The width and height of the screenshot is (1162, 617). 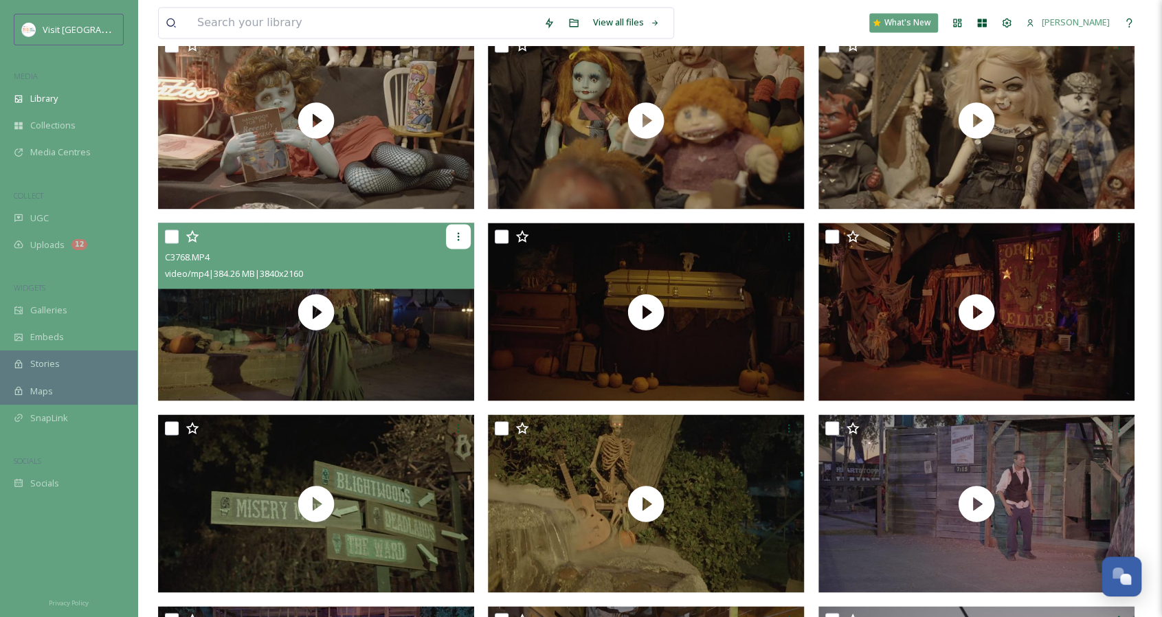 What do you see at coordinates (69, 603) in the screenshot?
I see `span: Privacy Policy` at bounding box center [69, 603].